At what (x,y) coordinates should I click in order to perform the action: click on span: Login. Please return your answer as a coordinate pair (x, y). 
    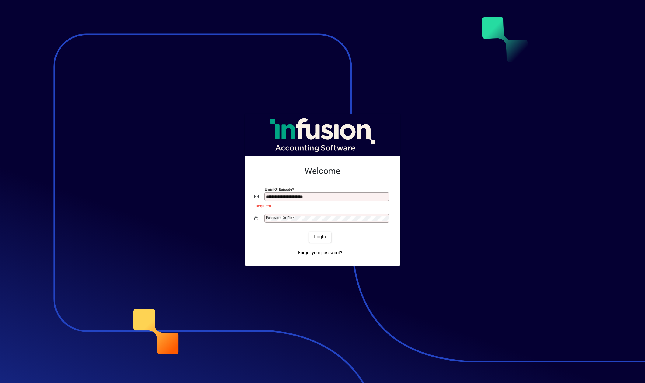
    Looking at the image, I should click on (320, 237).